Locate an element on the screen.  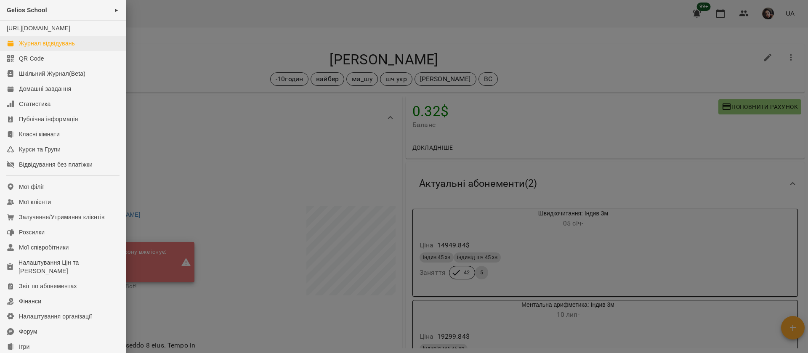
div: Розсилки is located at coordinates (32, 232).